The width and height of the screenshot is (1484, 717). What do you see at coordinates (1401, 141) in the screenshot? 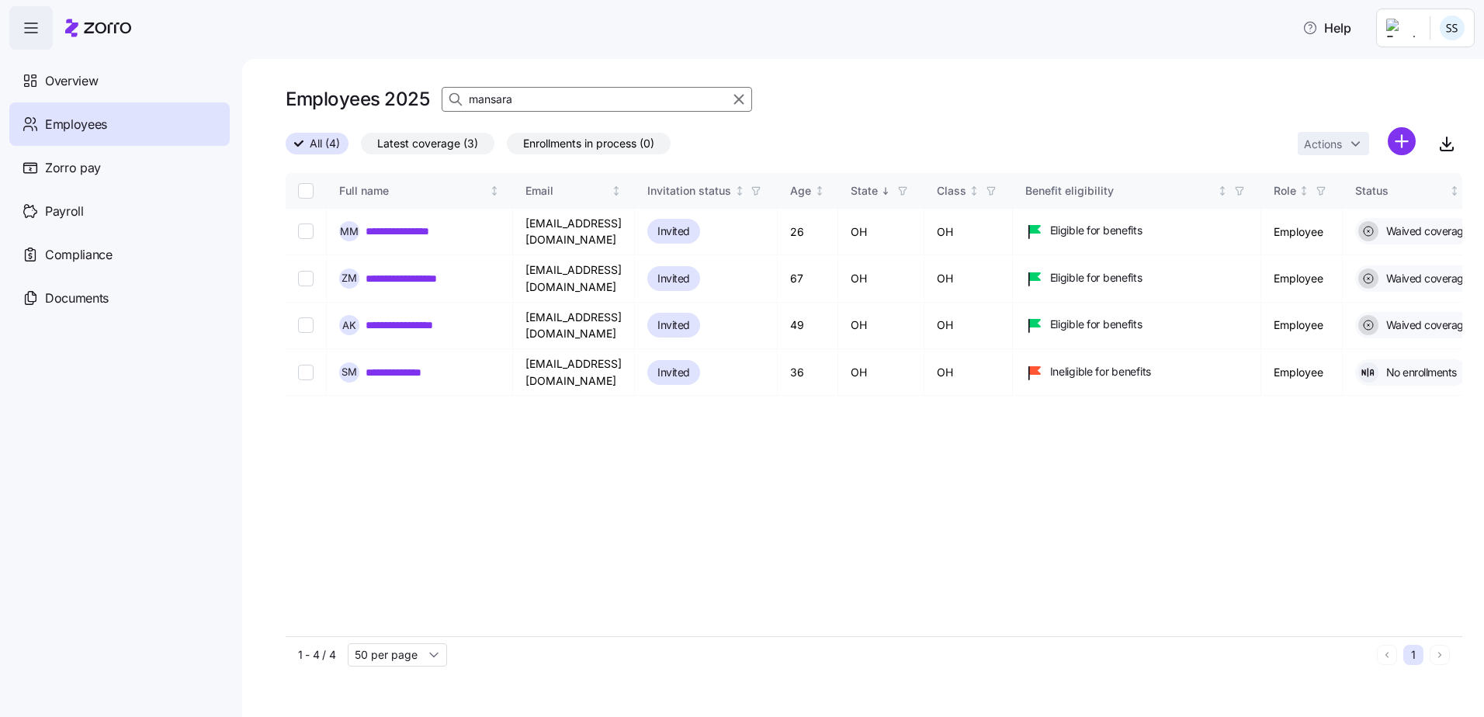
I see `svg: add icon` at bounding box center [1401, 141].